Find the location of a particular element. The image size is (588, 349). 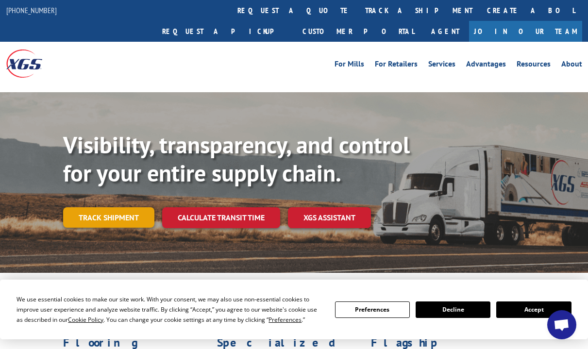

a: Advantages is located at coordinates (486, 66).